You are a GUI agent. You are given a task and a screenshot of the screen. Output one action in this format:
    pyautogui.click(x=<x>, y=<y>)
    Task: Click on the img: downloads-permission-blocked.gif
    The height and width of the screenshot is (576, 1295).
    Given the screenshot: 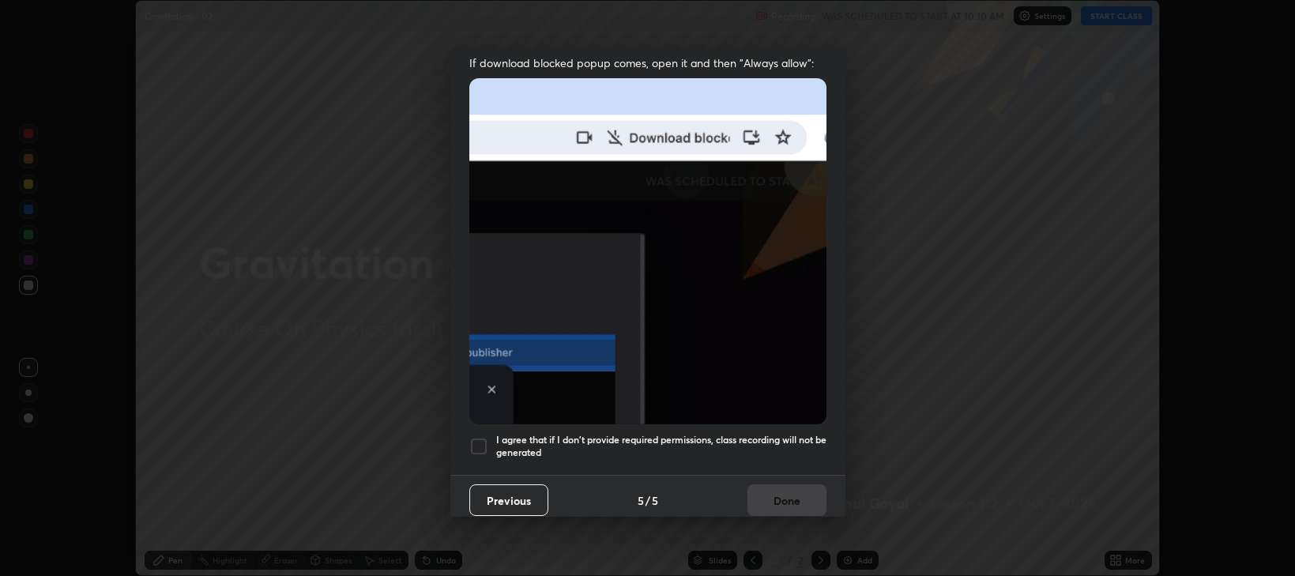 What is the action you would take?
    pyautogui.click(x=648, y=250)
    